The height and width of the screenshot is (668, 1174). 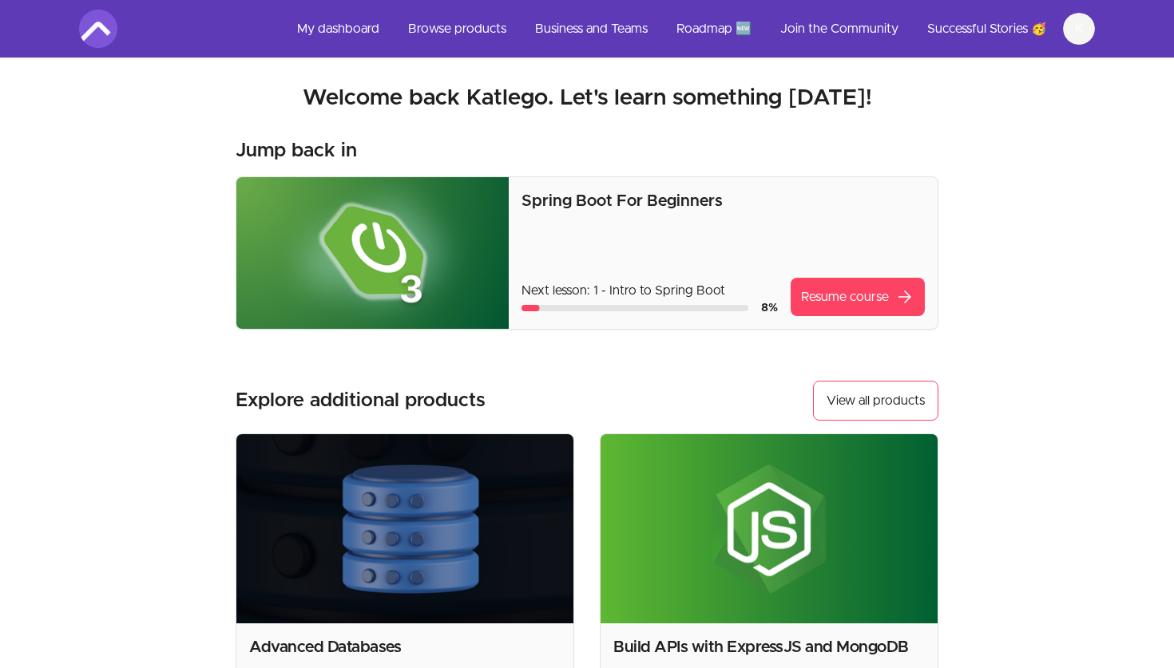 What do you see at coordinates (857, 297) in the screenshot?
I see `a: Resume coursearrow_forward` at bounding box center [857, 297].